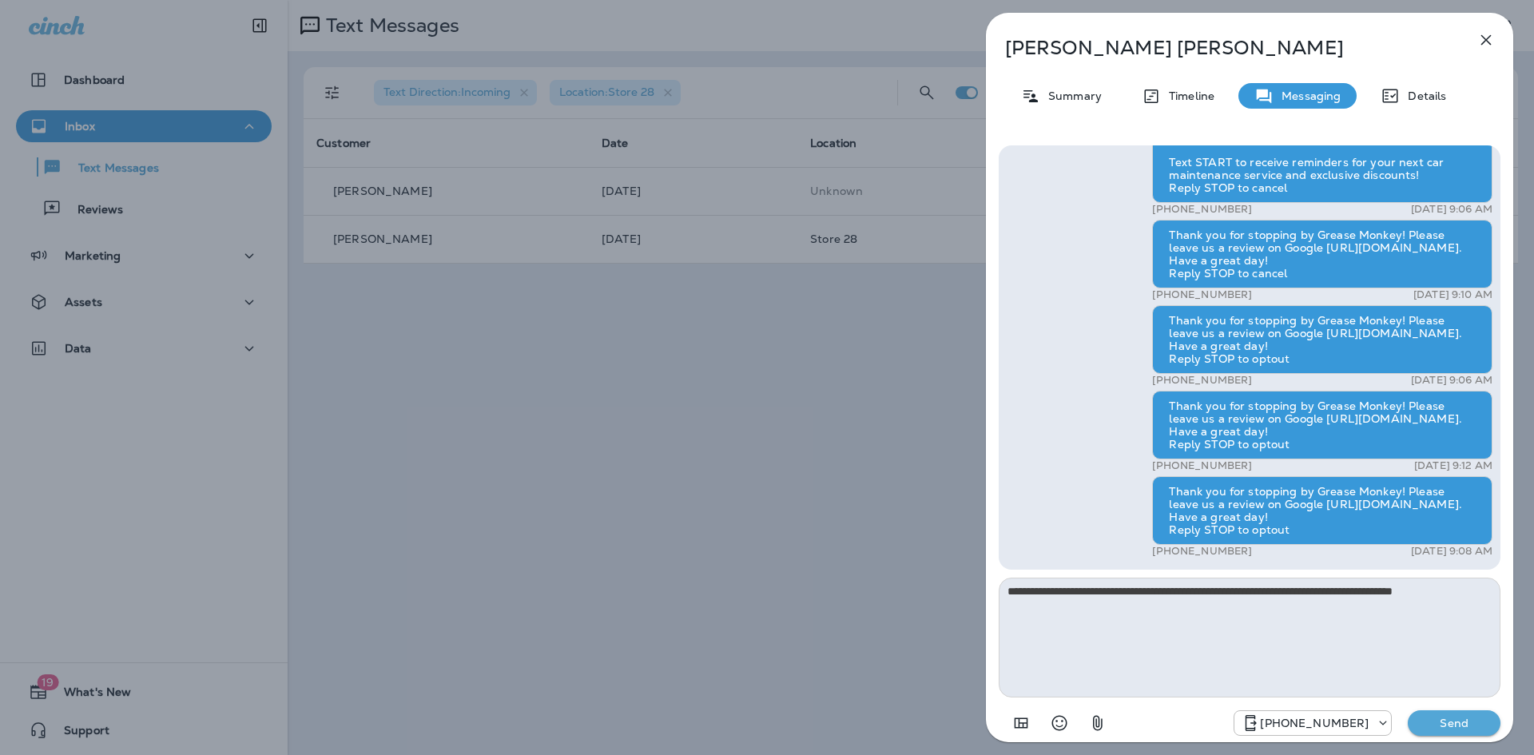  I want to click on p: Send, so click(1454, 723).